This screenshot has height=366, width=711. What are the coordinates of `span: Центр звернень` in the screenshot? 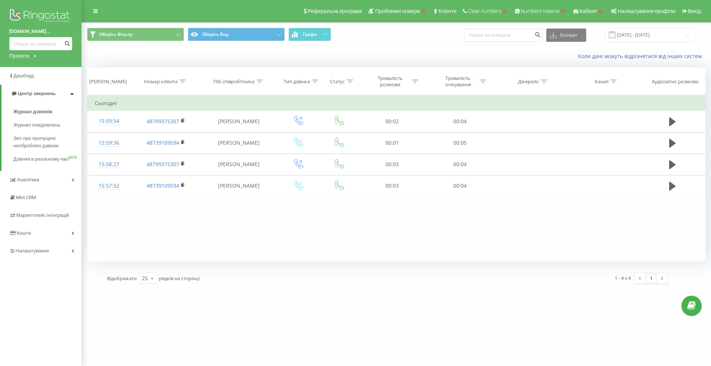 It's located at (37, 93).